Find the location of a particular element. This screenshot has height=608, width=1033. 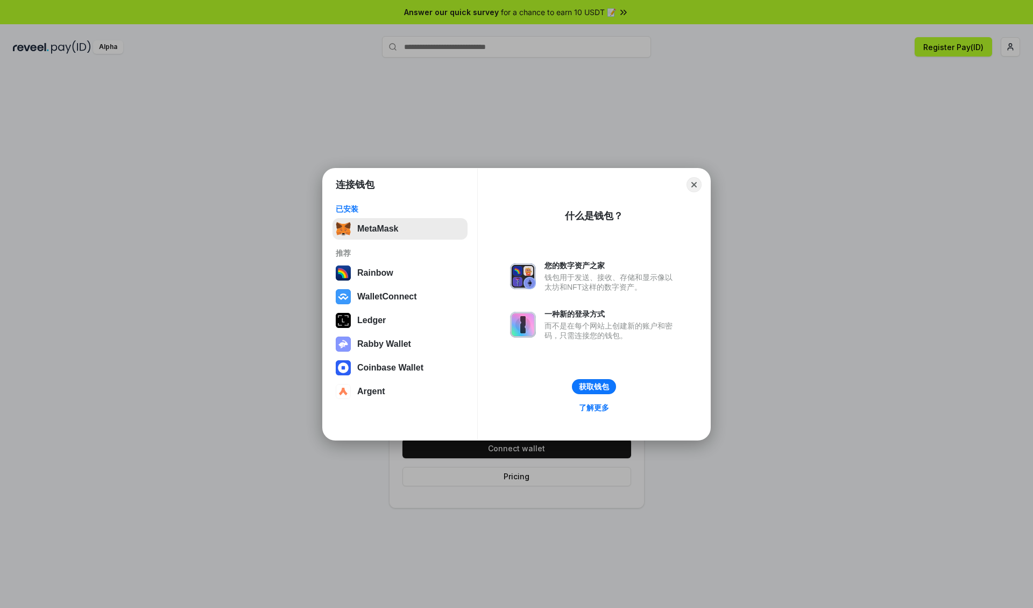

button: MetaMask is located at coordinates (400, 229).